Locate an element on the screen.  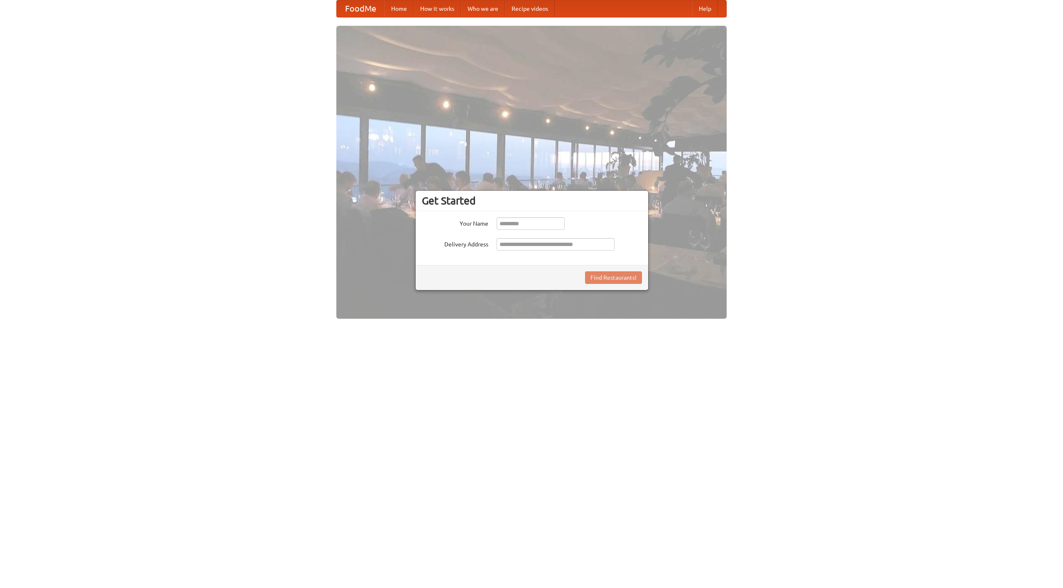
a: Home is located at coordinates (399, 9).